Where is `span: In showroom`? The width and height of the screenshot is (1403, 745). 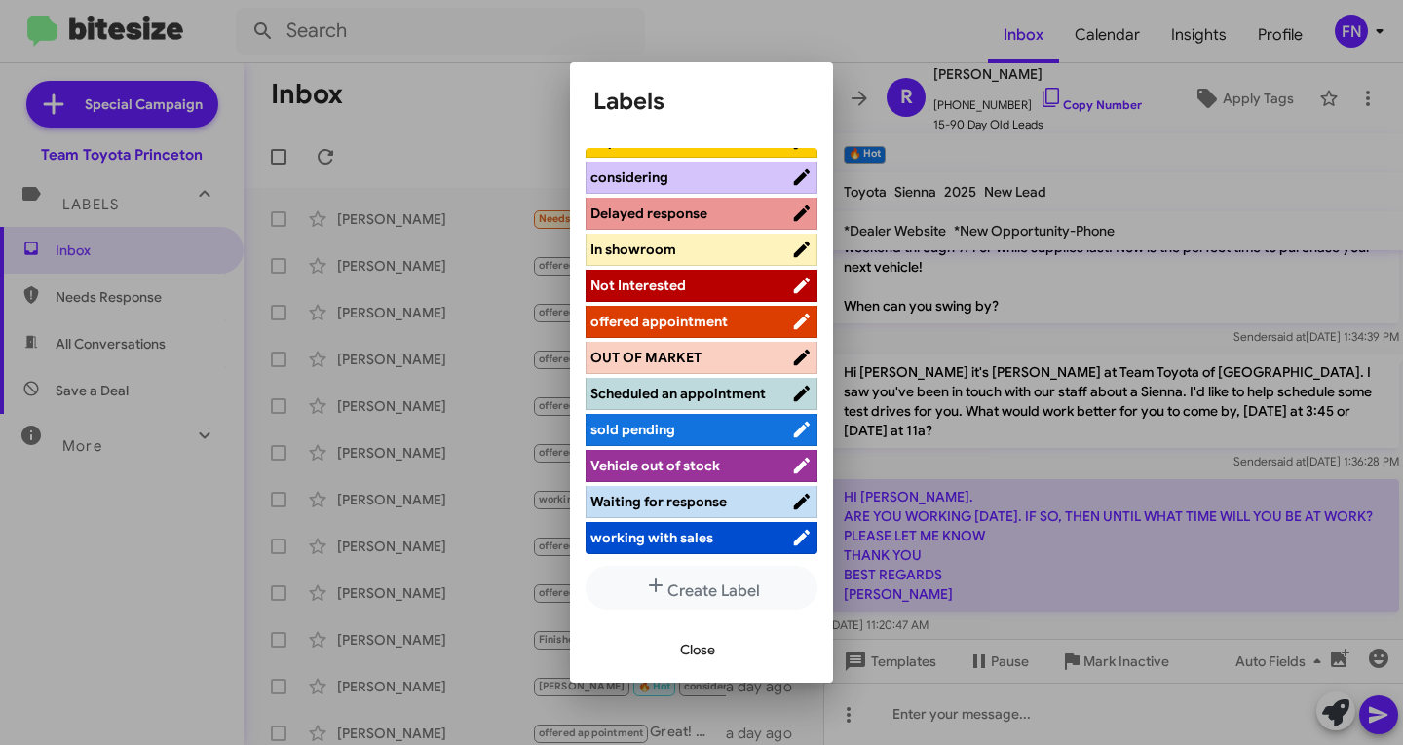 span: In showroom is located at coordinates (633, 249).